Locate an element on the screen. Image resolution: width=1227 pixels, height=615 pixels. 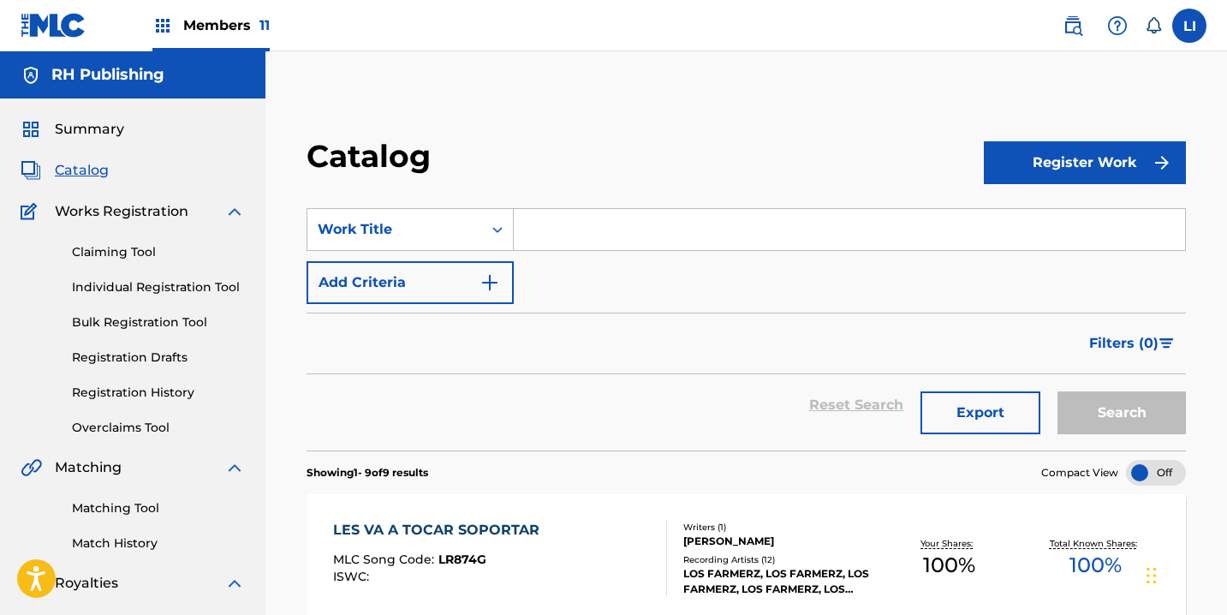
span: Matching is located at coordinates (88, 467).